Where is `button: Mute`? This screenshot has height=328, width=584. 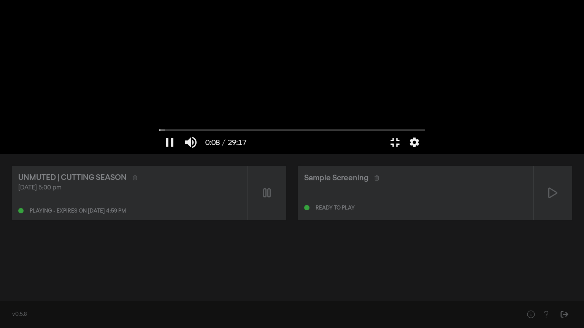
button: Mute is located at coordinates (191, 143).